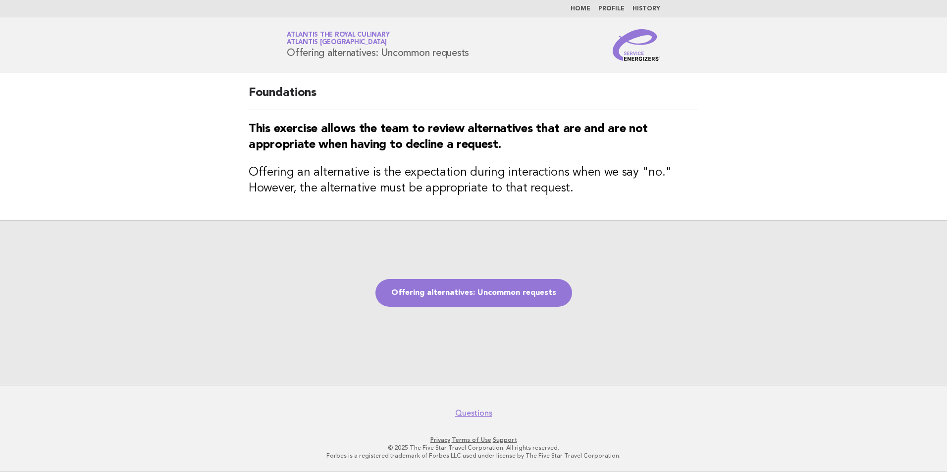  Describe the element at coordinates (646, 9) in the screenshot. I see `a: History` at that location.